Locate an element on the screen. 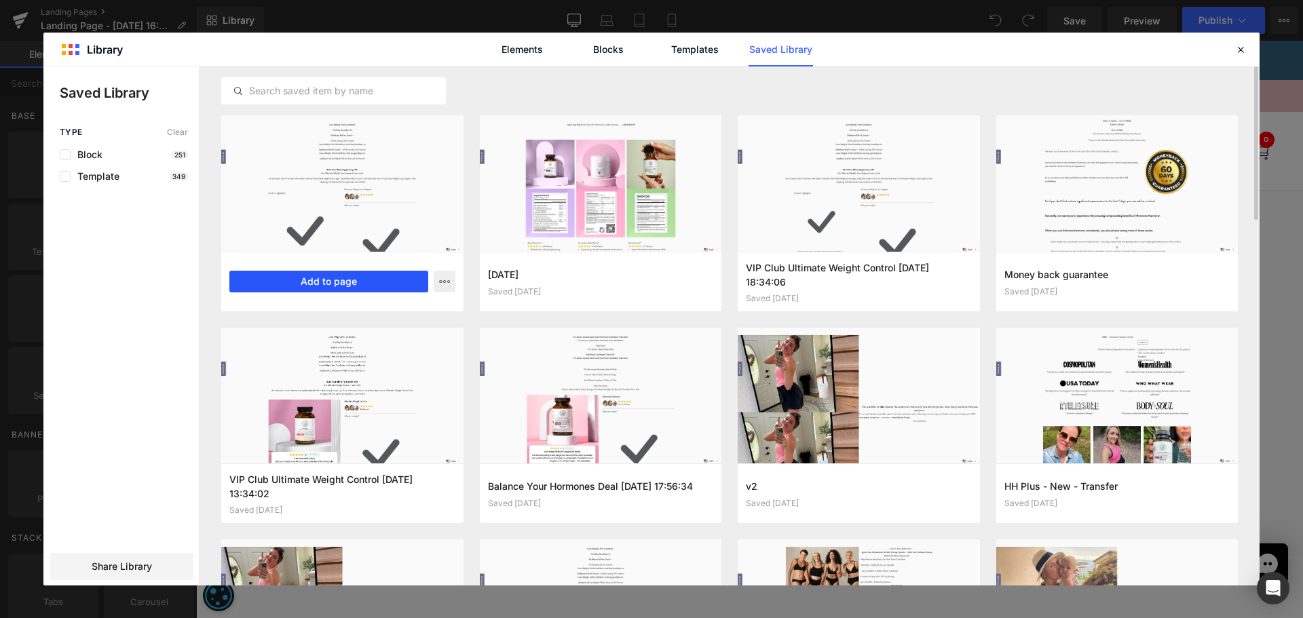  nav: Main navigation is located at coordinates (187, 111).